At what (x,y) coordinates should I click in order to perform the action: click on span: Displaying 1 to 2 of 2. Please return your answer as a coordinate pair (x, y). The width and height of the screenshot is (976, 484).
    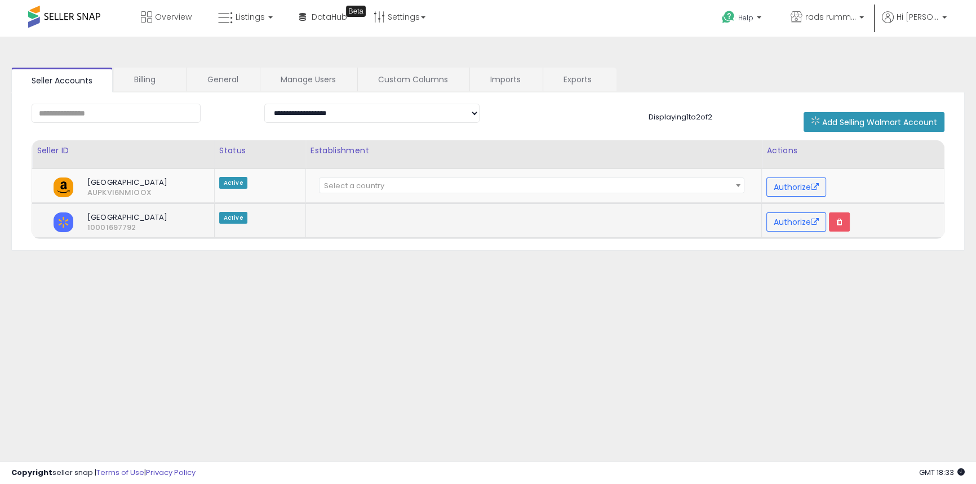
    Looking at the image, I should click on (680, 117).